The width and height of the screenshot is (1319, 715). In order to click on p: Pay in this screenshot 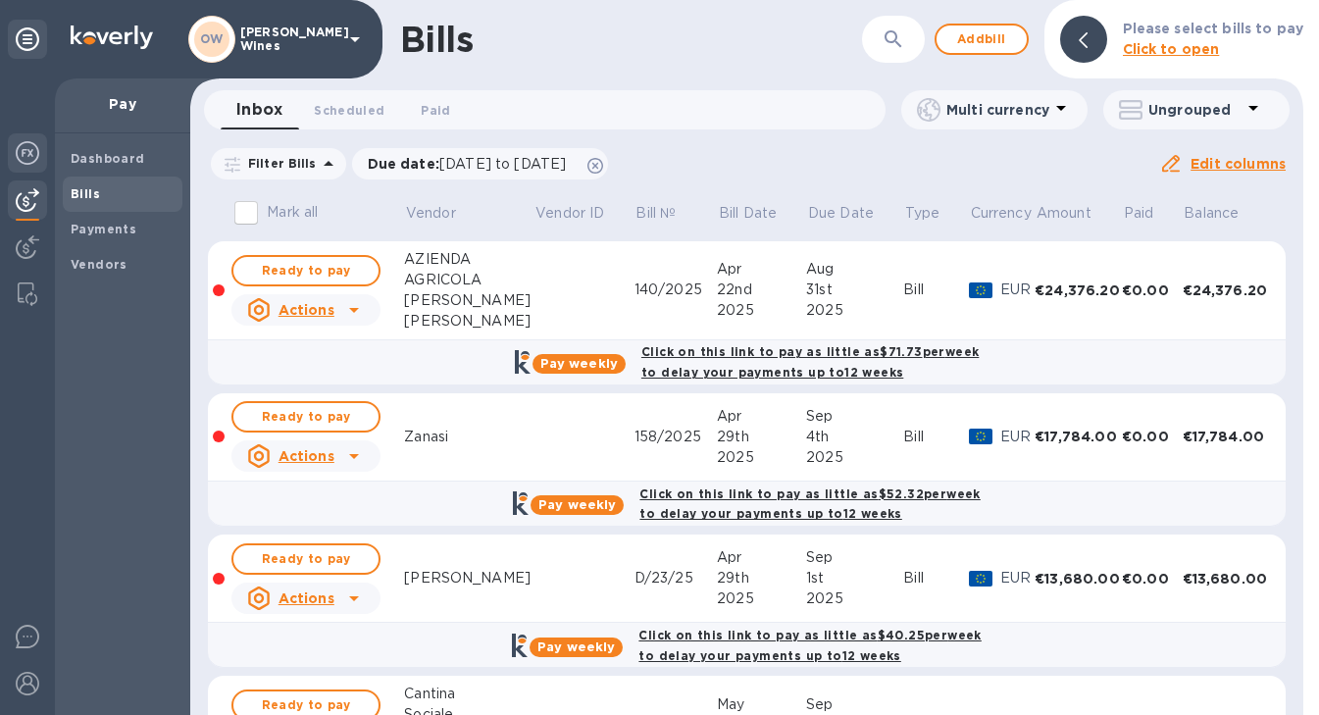, I will do `click(123, 104)`.